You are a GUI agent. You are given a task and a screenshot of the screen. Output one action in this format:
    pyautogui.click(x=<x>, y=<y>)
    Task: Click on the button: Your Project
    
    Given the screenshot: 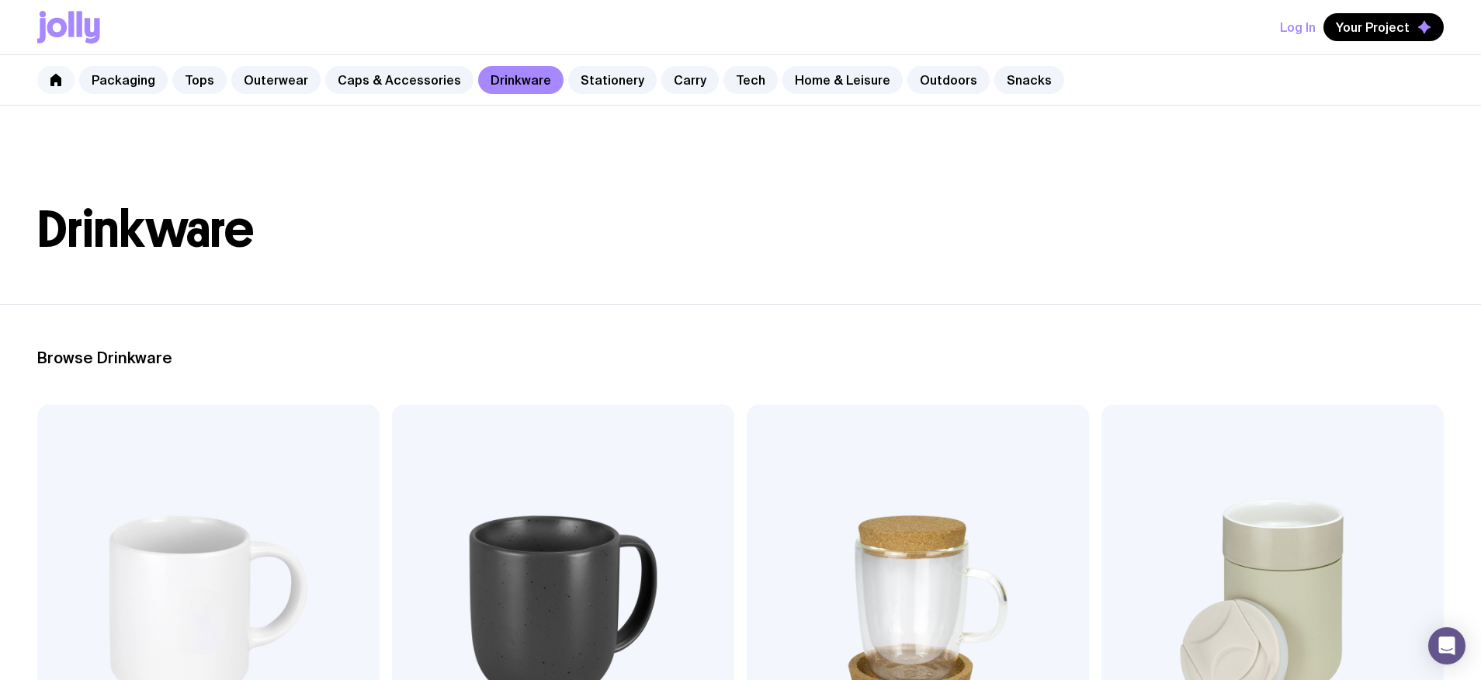 What is the action you would take?
    pyautogui.click(x=1384, y=27)
    